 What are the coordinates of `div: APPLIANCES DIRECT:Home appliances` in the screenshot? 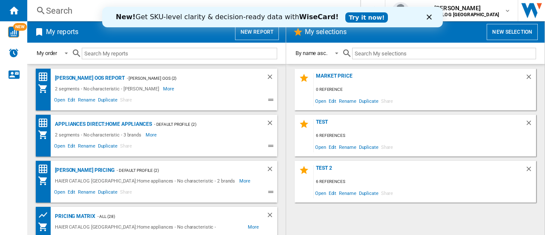 It's located at (102, 124).